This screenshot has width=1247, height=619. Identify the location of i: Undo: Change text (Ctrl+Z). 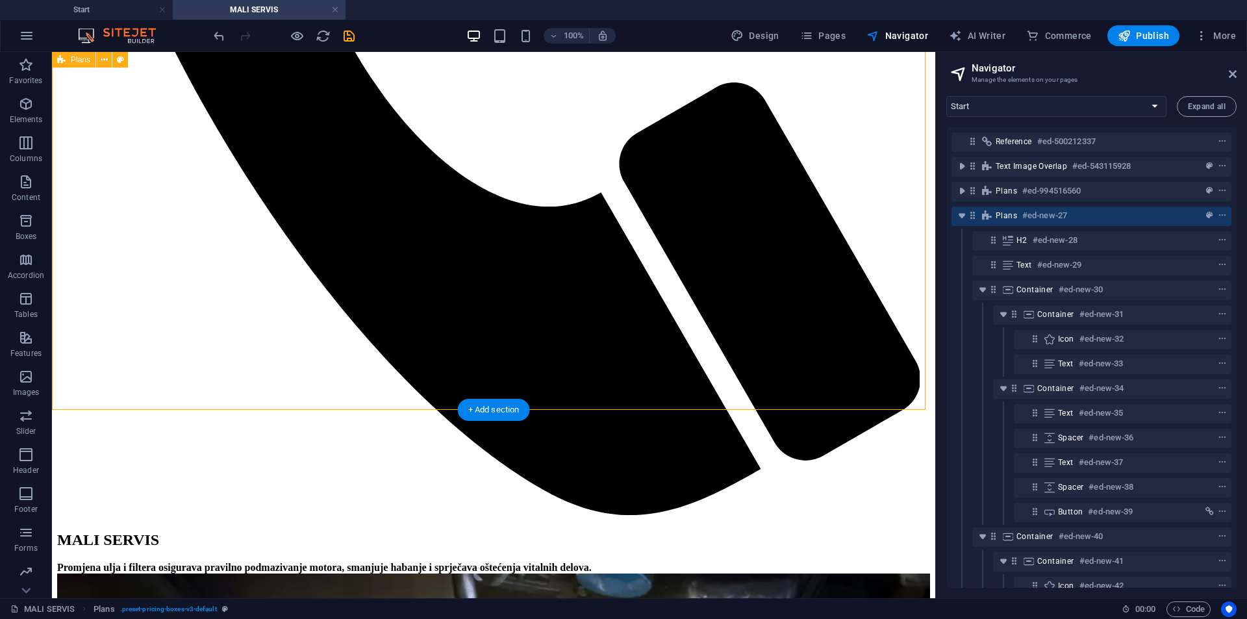
(219, 36).